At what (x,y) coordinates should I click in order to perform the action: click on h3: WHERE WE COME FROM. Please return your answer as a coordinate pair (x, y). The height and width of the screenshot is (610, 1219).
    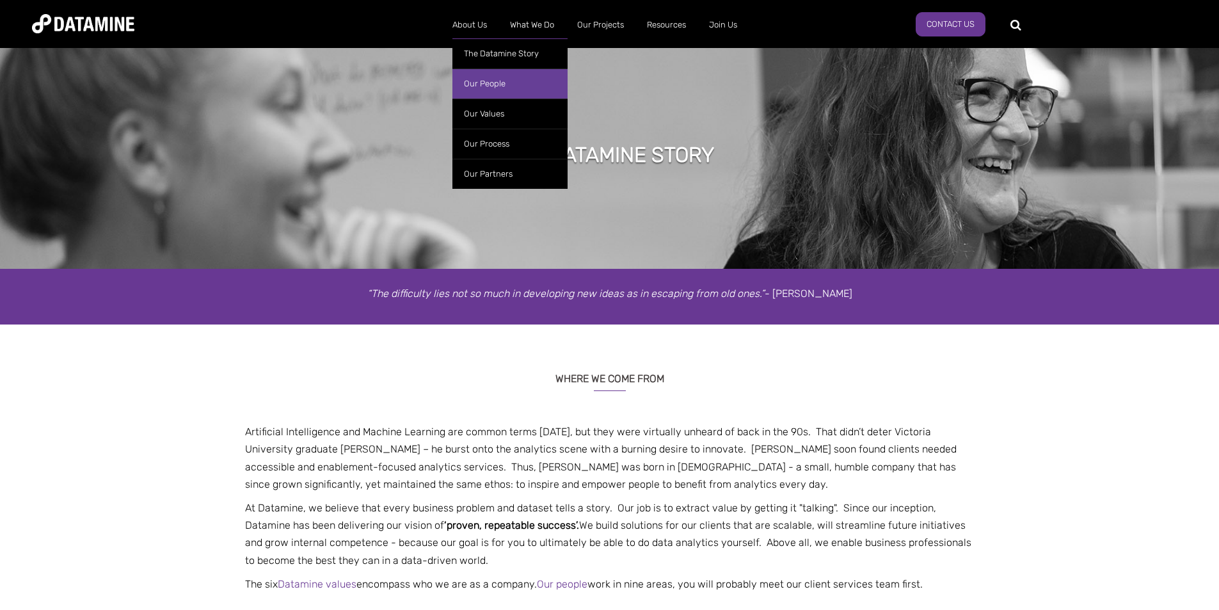
    Looking at the image, I should click on (610, 374).